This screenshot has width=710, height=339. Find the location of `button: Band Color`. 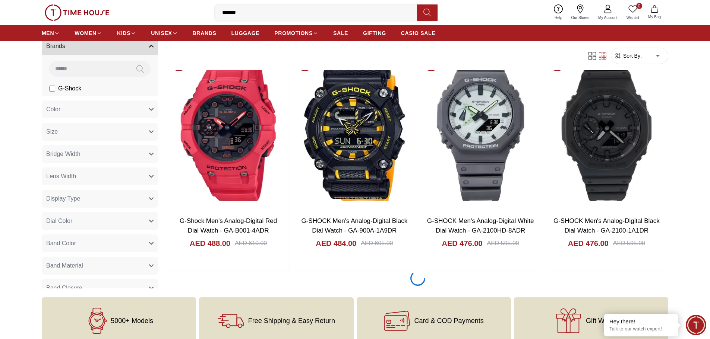

button: Band Color is located at coordinates (100, 244).